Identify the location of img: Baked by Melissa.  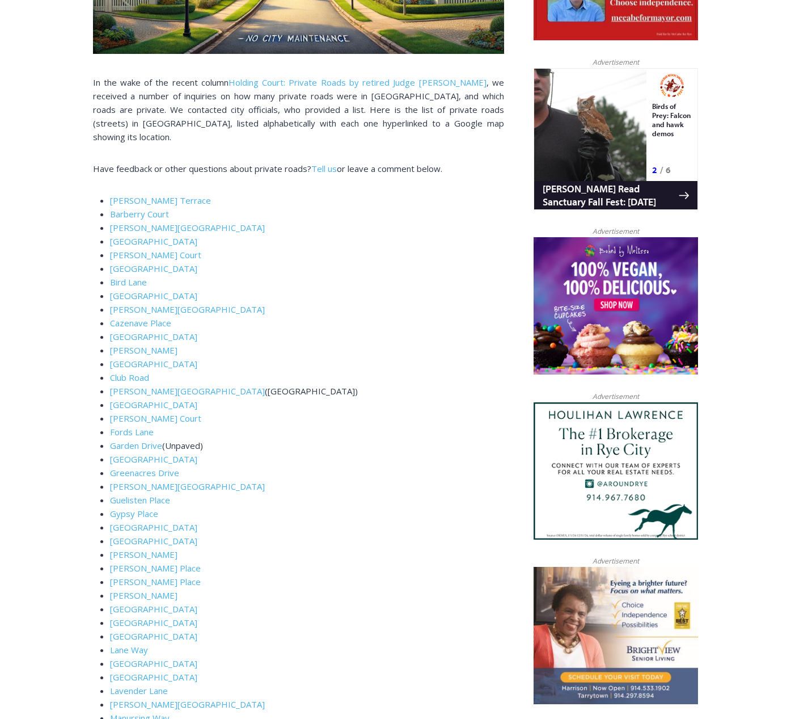
(616, 306).